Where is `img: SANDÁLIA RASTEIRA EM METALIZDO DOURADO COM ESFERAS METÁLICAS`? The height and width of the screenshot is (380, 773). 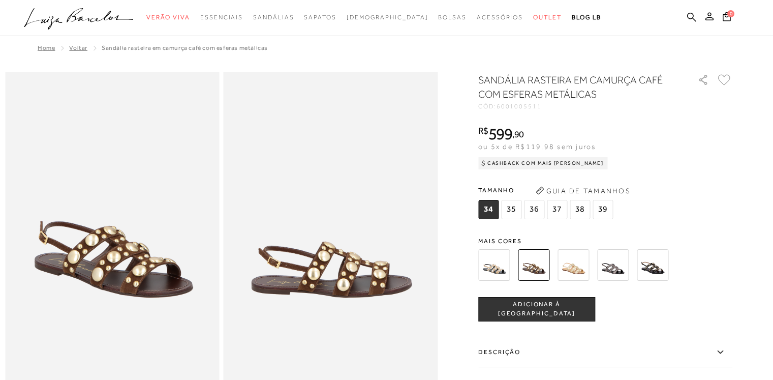 img: SANDÁLIA RASTEIRA EM METALIZDO DOURADO COM ESFERAS METÁLICAS is located at coordinates (573, 265).